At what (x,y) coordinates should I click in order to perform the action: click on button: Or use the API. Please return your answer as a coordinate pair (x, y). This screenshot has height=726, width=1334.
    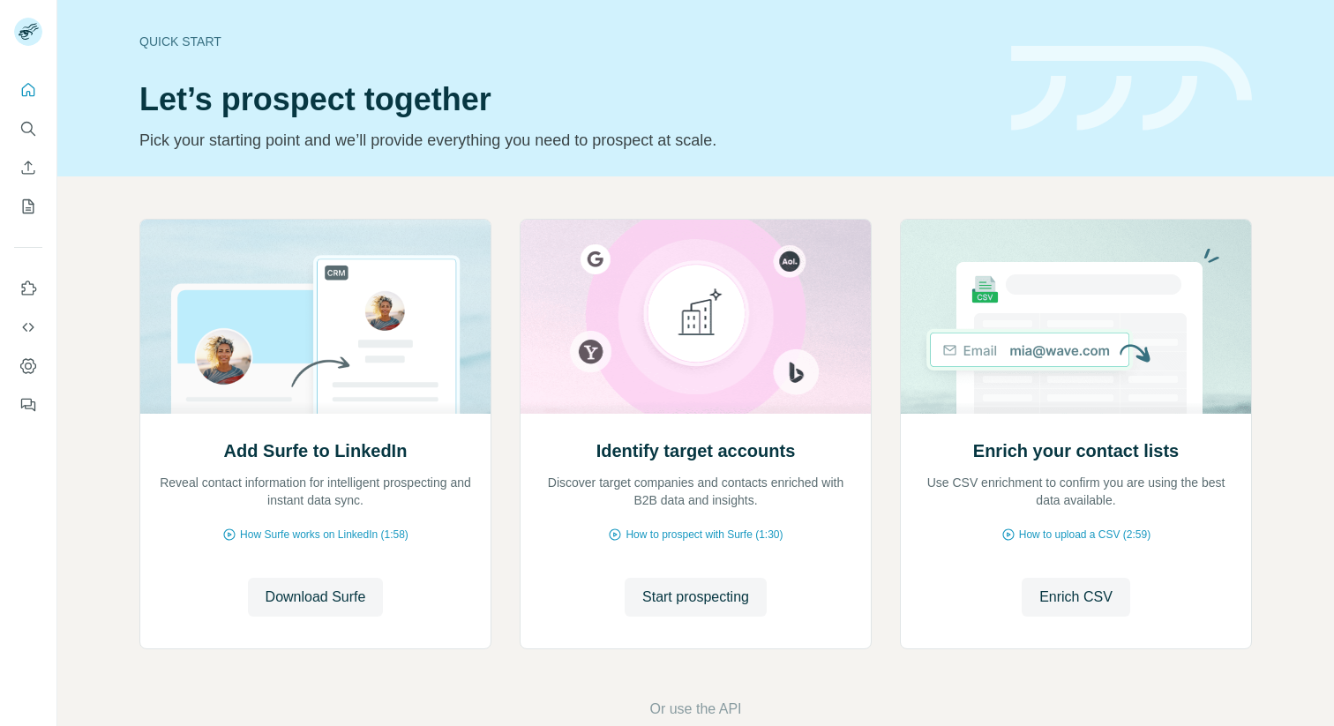
    Looking at the image, I should click on (695, 709).